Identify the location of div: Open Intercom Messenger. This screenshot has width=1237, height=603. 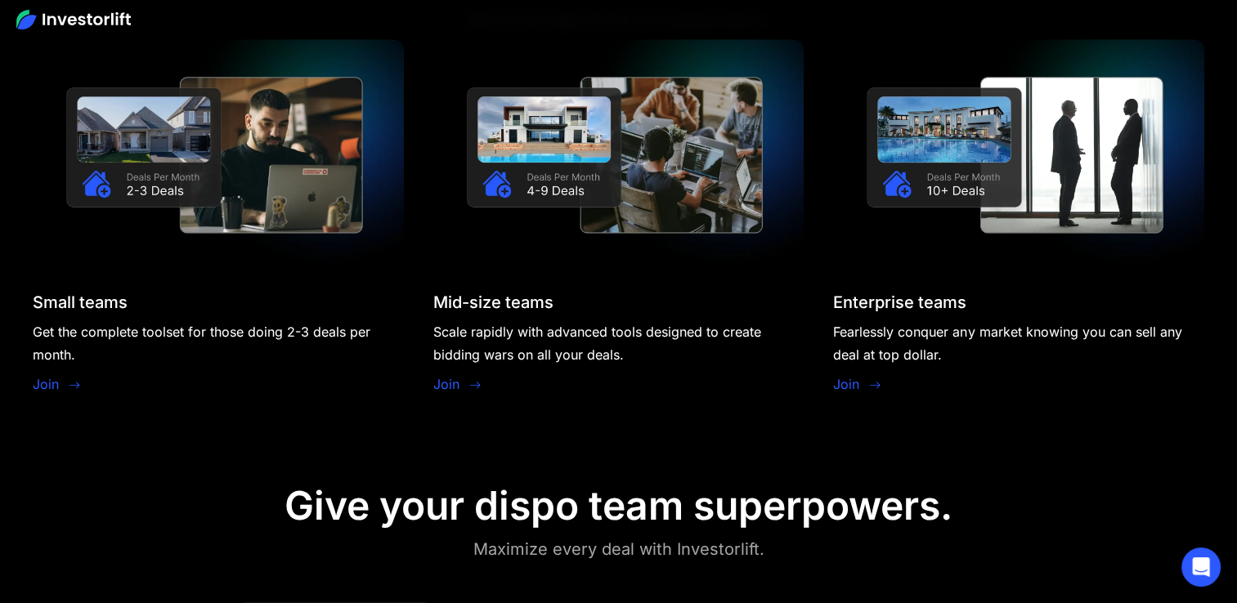
(1201, 567).